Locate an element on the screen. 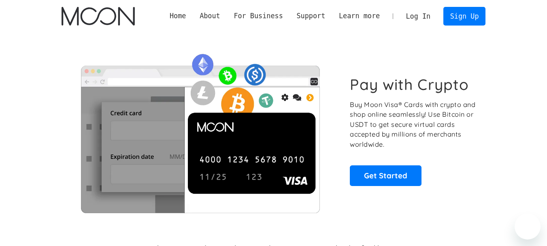  p: Buy Moon Visa® Cards with crypto and shop online seamlessly! Use Bitcoin or USDT to get secure vi... is located at coordinates (413, 124).